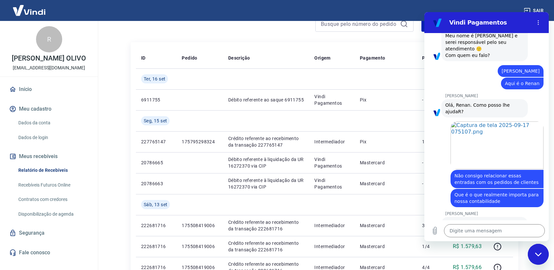  I want to click on p: 1/1, so click(431, 142).